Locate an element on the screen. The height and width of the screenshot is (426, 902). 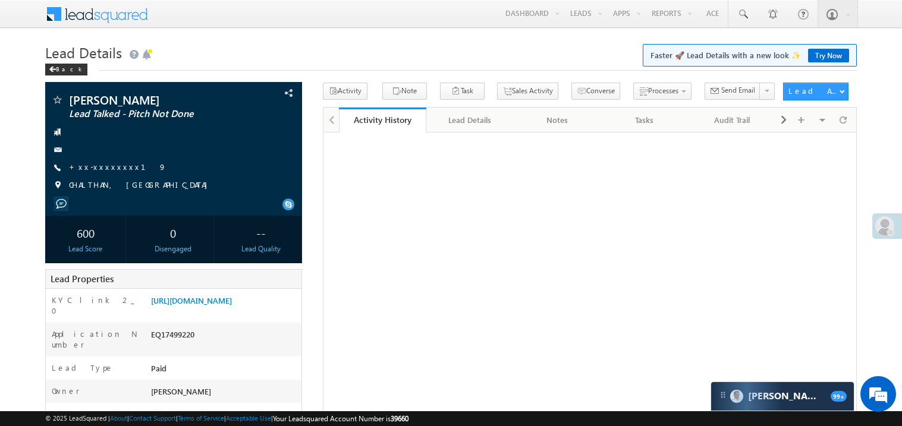
label: Owner is located at coordinates (65, 391).